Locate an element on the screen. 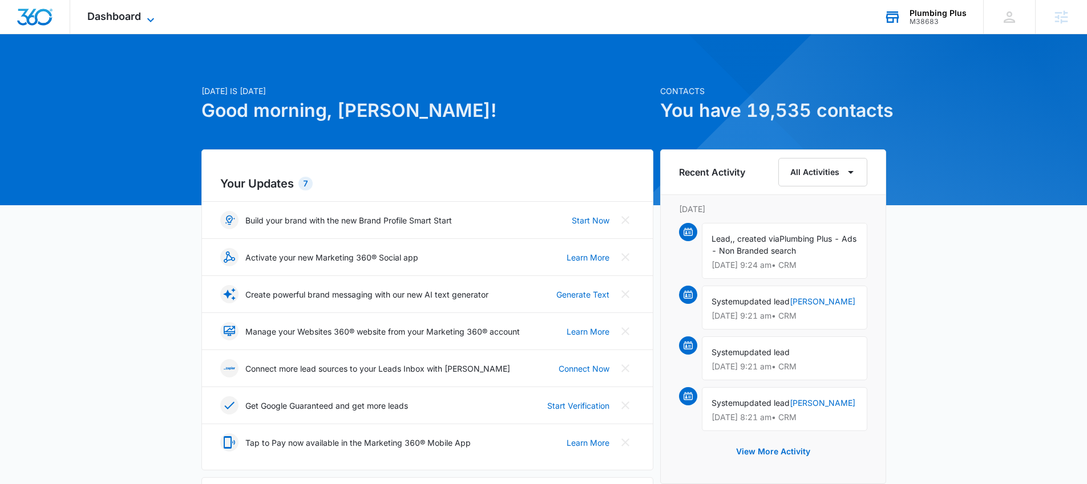 The image size is (1087, 484). a: Generate Text is located at coordinates (583, 294).